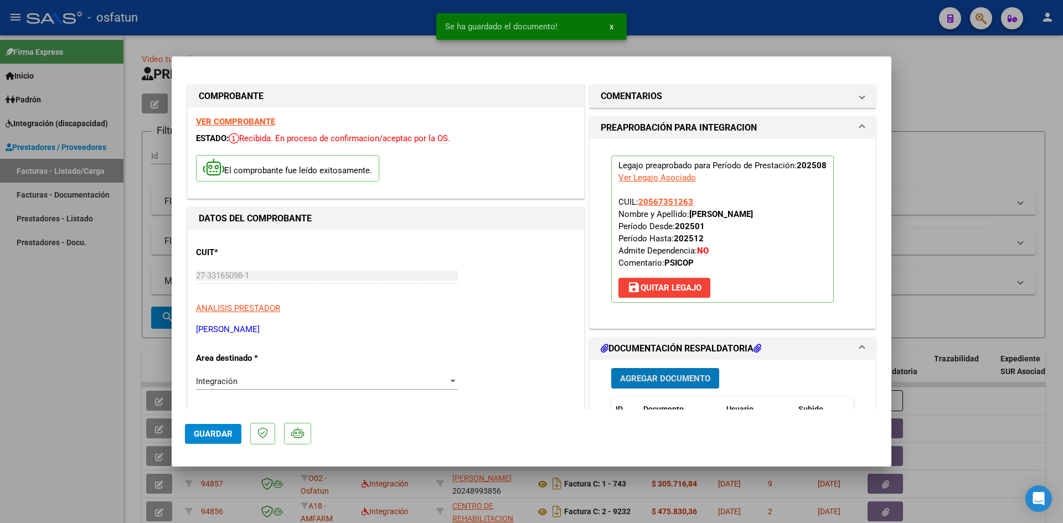 This screenshot has height=523, width=1063. I want to click on p: CUIT, so click(253, 252).